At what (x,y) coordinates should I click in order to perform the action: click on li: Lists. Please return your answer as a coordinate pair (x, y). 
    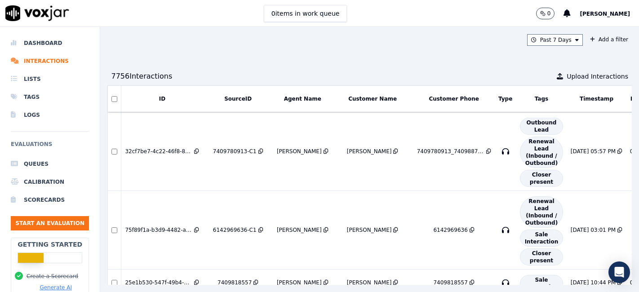
    Looking at the image, I should click on (50, 79).